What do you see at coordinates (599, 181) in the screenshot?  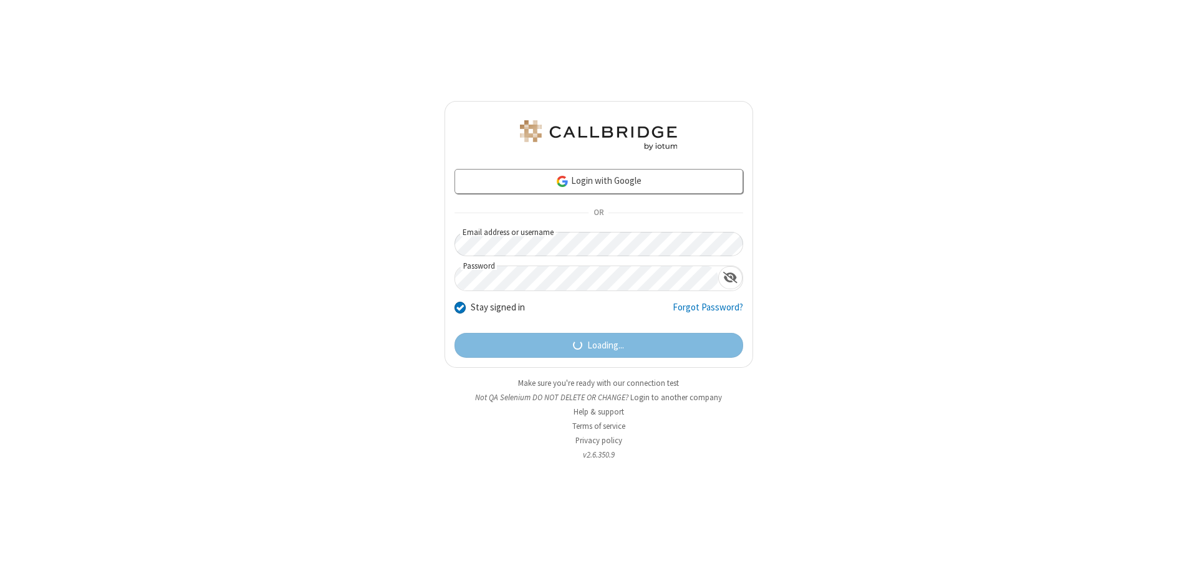 I see `a: Login with Google` at bounding box center [599, 181].